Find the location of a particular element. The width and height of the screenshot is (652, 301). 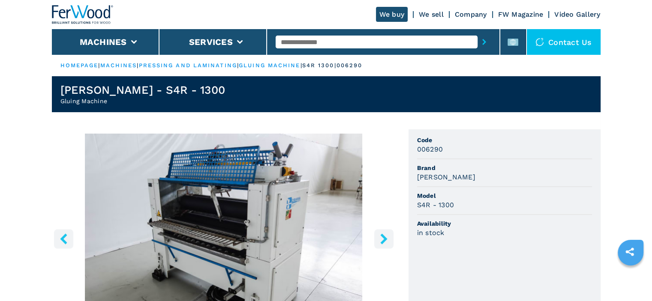

a: machines is located at coordinates (119, 65).